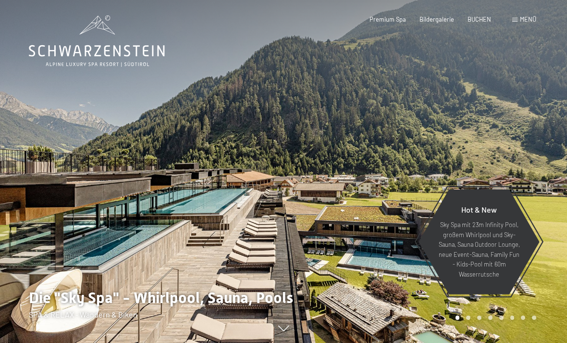  I want to click on span: Premium Spa, so click(388, 19).